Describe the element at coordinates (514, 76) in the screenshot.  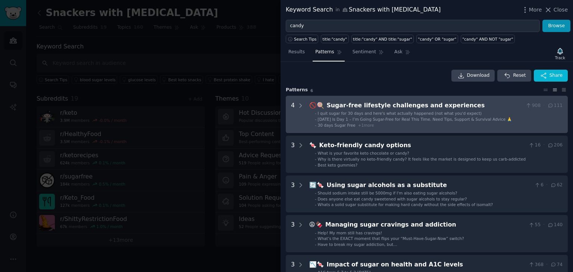
I see `button: Reset` at that location.